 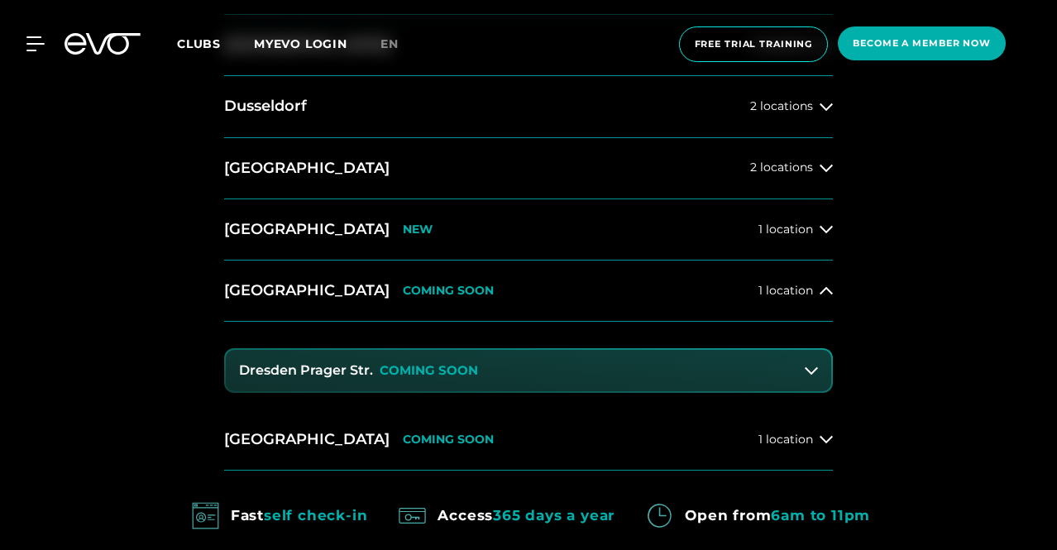 What do you see at coordinates (529, 371) in the screenshot?
I see `button: Dresden Prager Str.COMING SOON` at bounding box center [529, 371].